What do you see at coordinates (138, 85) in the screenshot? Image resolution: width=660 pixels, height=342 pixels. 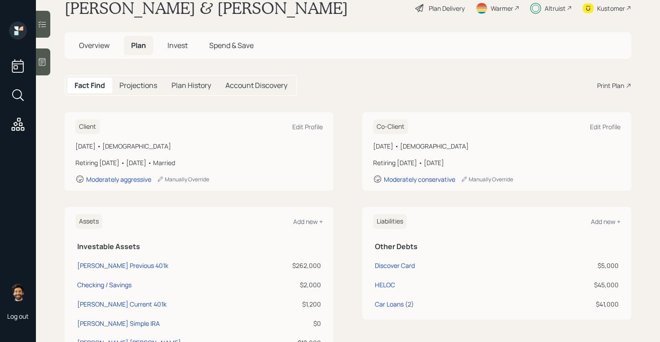 I see `h5: Projections` at bounding box center [138, 85].